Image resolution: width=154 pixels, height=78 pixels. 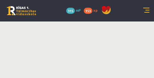 What do you see at coordinates (88, 11) in the screenshot?
I see `span: 153` at bounding box center [88, 11].